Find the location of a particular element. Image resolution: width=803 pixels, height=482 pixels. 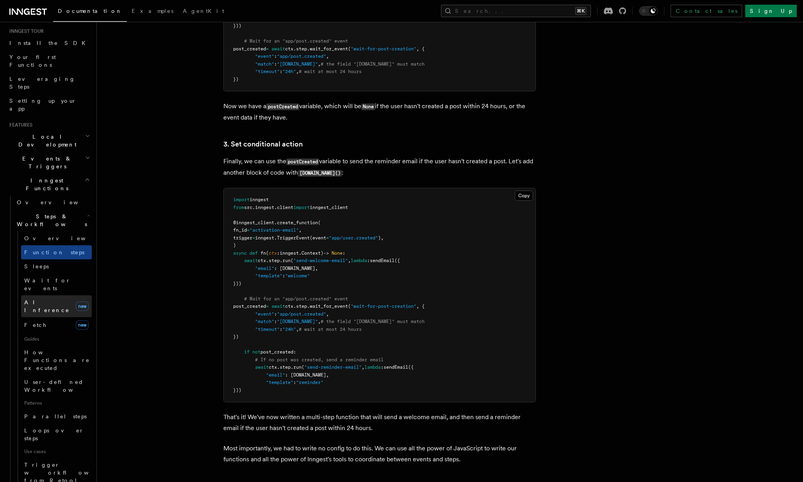

span: "event" is located at coordinates (264, 56).